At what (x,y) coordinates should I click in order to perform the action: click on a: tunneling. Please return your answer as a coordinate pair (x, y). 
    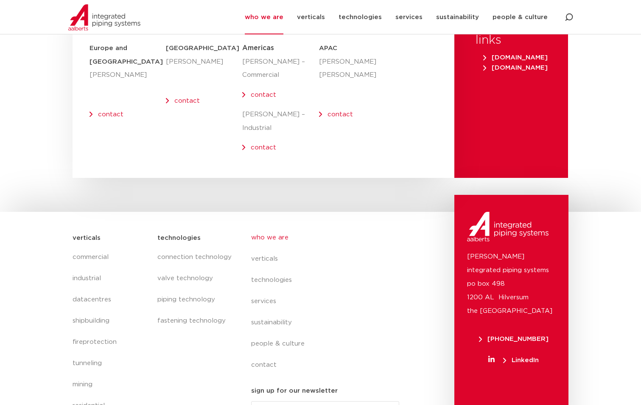
    Looking at the image, I should click on (111, 363).